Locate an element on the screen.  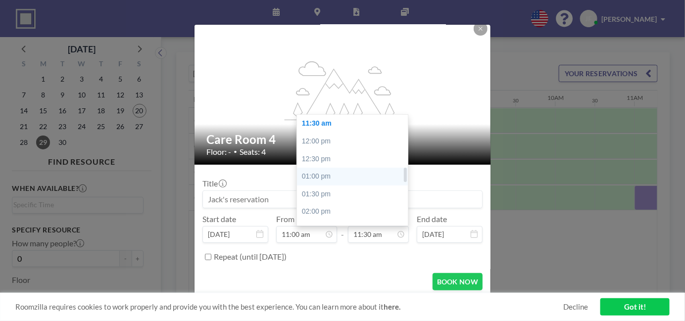
div: 01:30 pm is located at coordinates (355, 194).